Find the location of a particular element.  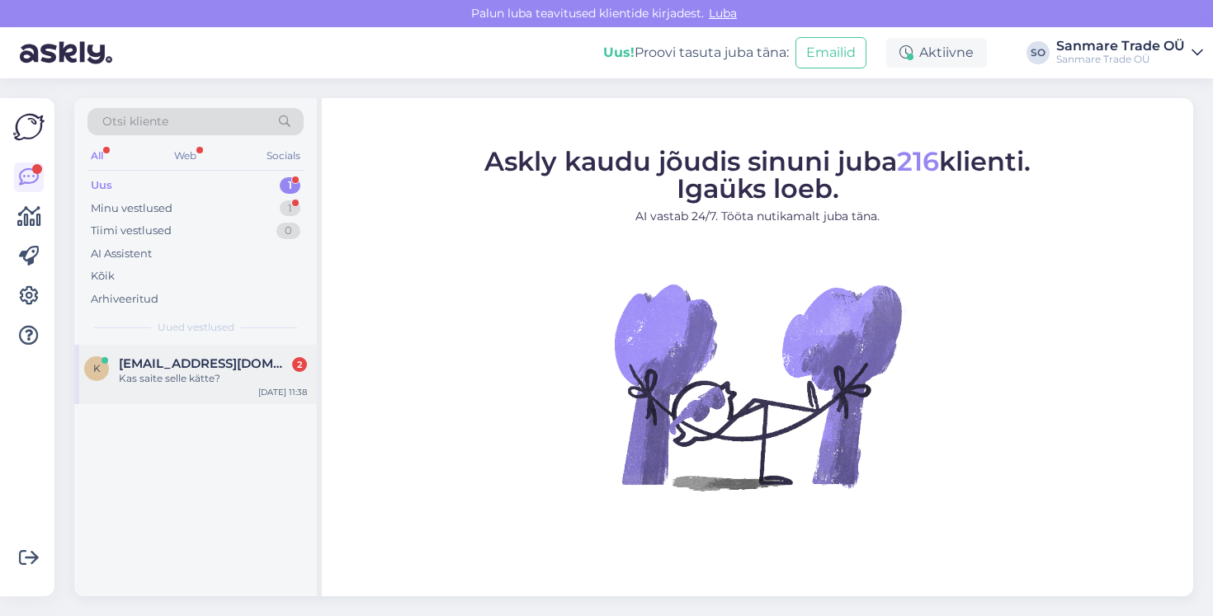

span: Kristelmargus1@gmail.com is located at coordinates (205, 364).